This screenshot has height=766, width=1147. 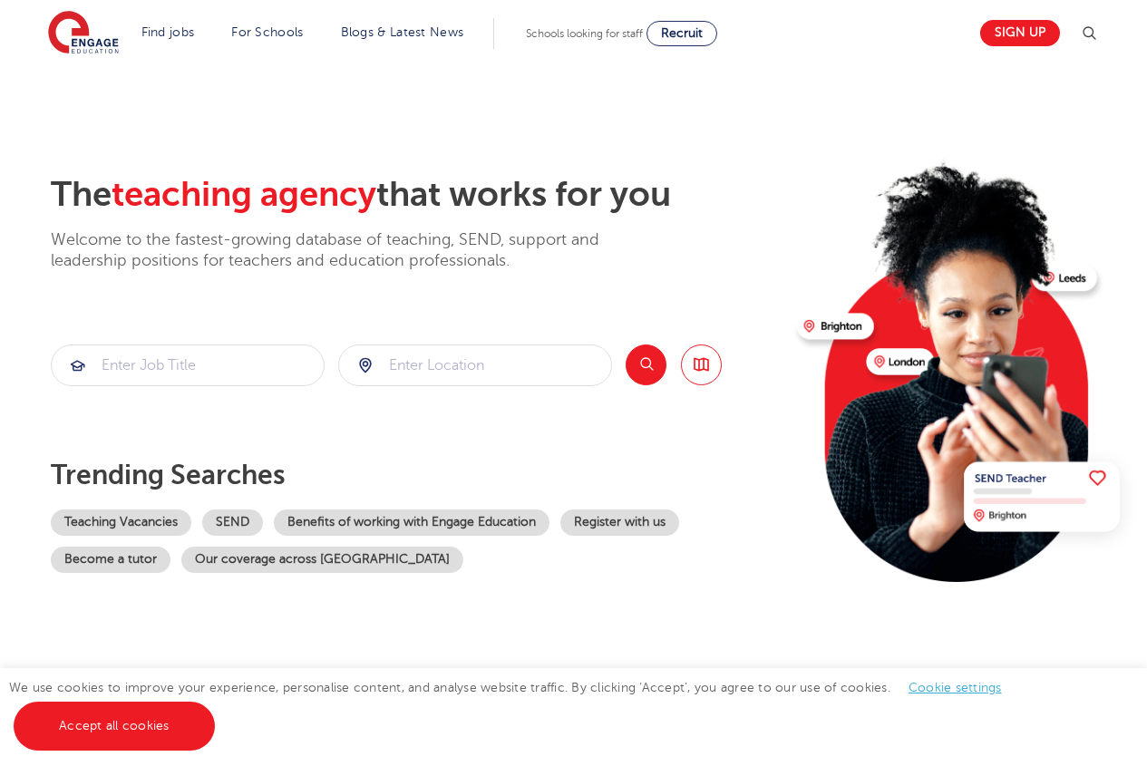 What do you see at coordinates (232, 522) in the screenshot?
I see `a: SEND` at bounding box center [232, 522].